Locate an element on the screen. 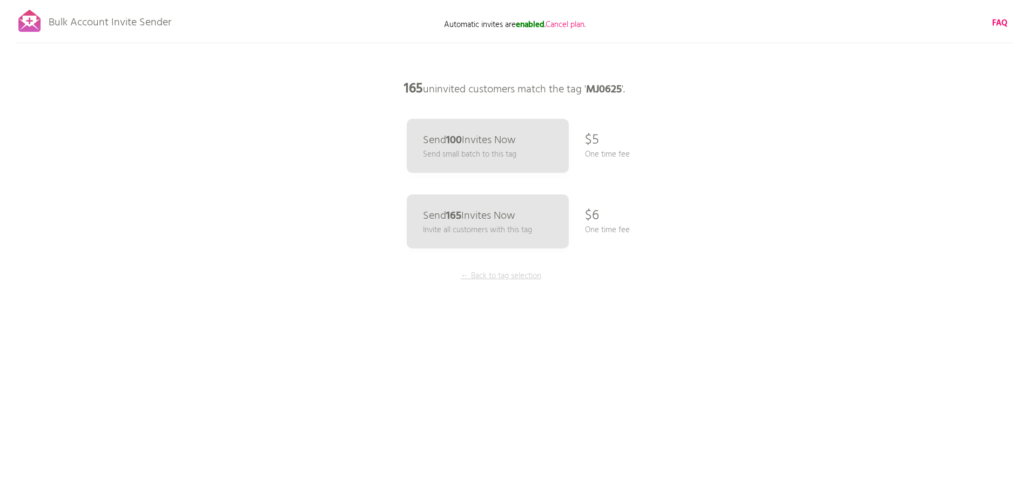 The image size is (1029, 492). b: enabled is located at coordinates (530, 25).